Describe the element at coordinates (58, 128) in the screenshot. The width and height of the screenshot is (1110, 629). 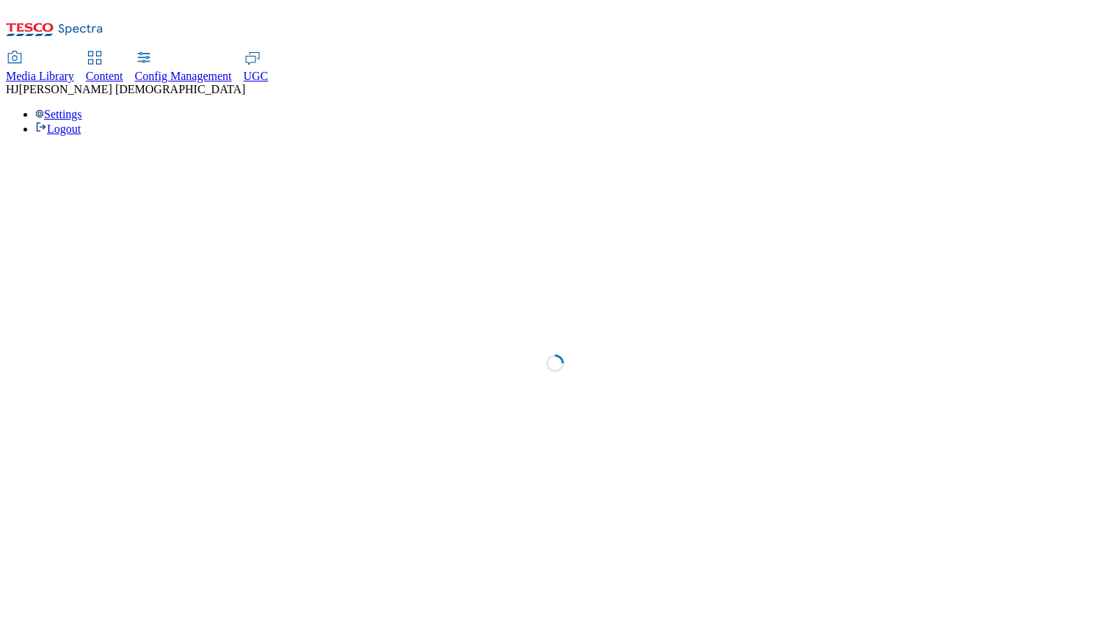
I see `a: Logout` at that location.